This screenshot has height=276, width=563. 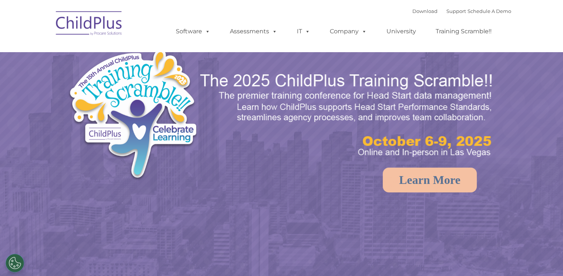 I want to click on a: University, so click(x=401, y=31).